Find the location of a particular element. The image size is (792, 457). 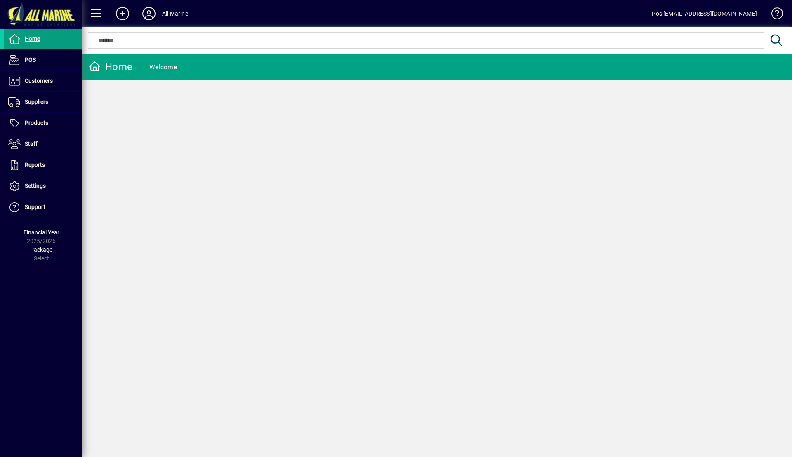

span: Products is located at coordinates (36, 123).